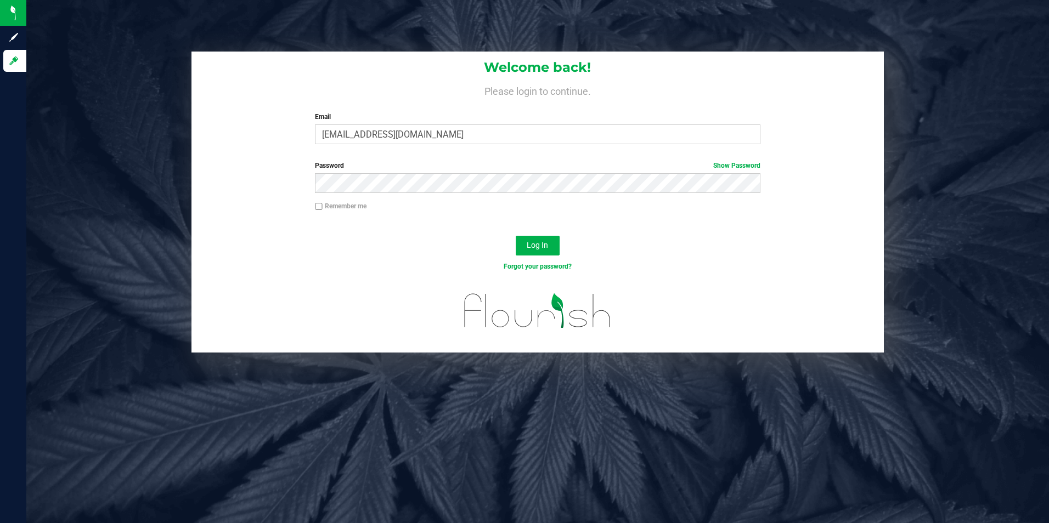 This screenshot has height=523, width=1049. Describe the element at coordinates (538, 90) in the screenshot. I see `h4: Please login to continue.` at that location.